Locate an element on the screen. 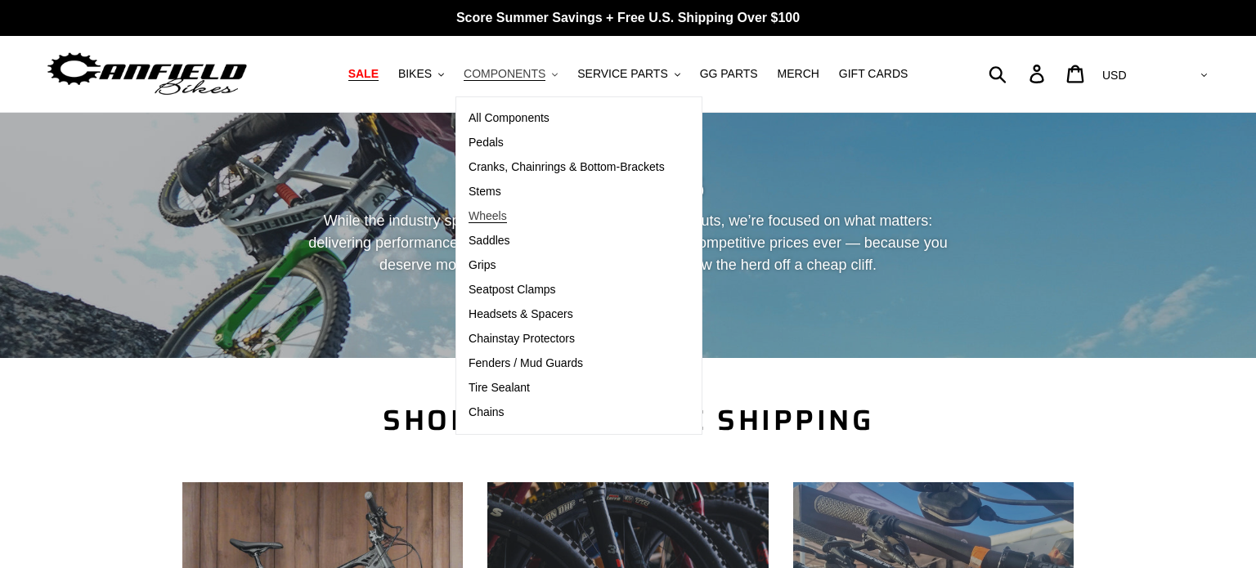 This screenshot has height=568, width=1256. a: Pedals is located at coordinates (567, 143).